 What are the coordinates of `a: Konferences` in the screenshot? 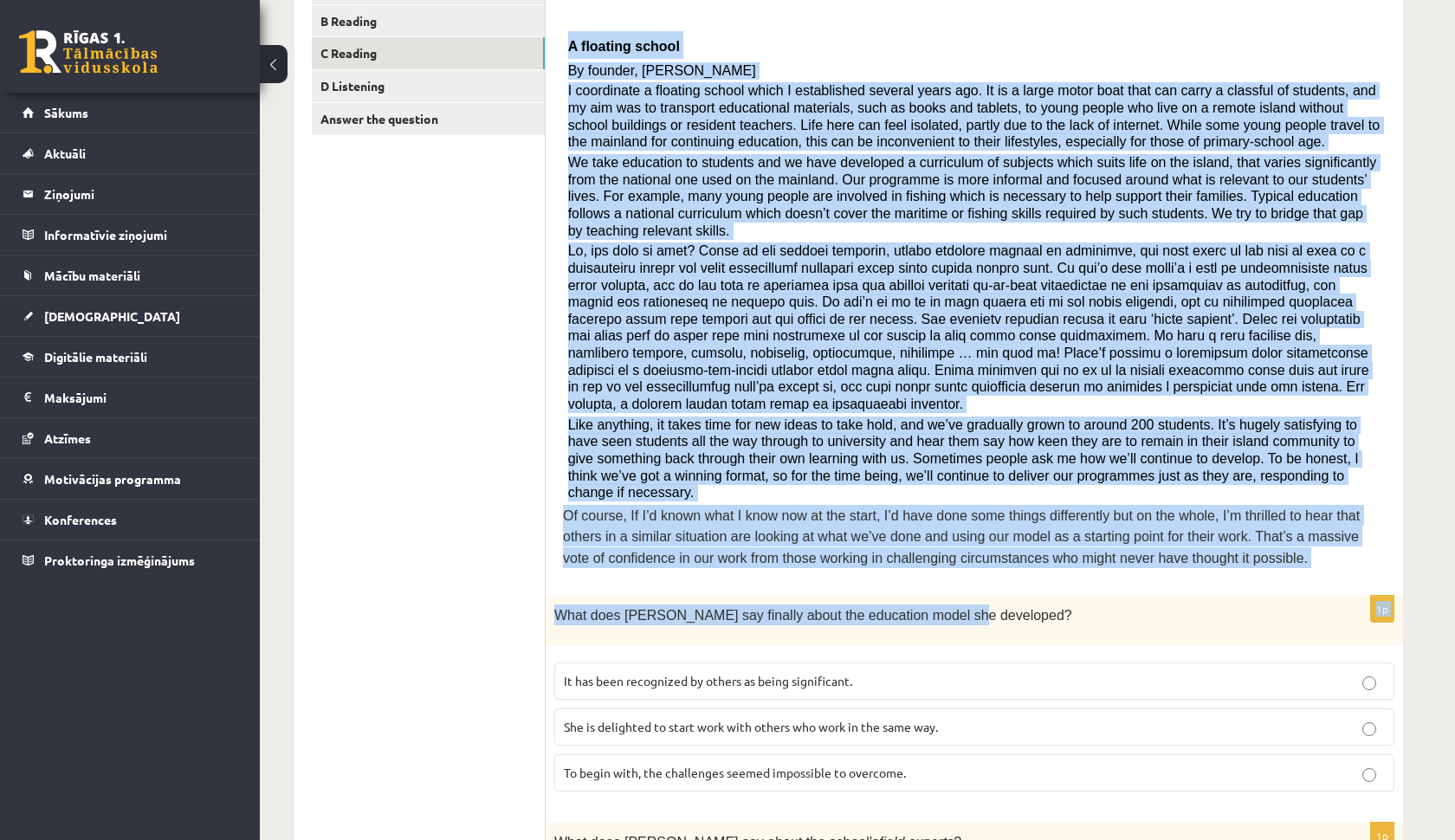 It's located at (130, 520).